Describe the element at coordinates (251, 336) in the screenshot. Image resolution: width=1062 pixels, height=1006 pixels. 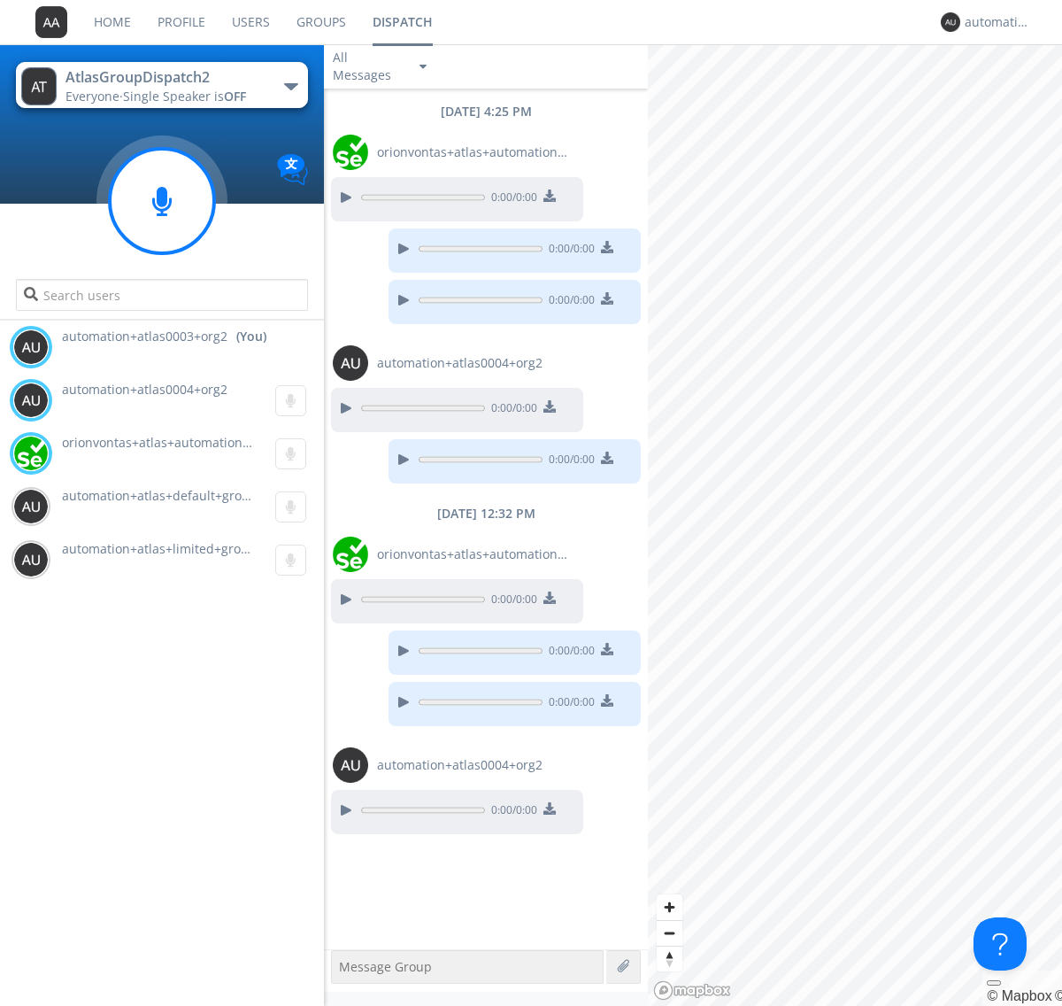
I see `div: (You)` at that location.